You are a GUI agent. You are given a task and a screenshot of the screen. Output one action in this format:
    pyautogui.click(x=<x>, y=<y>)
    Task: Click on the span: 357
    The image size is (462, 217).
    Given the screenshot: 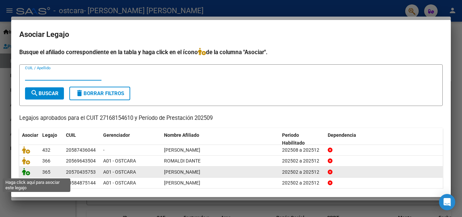 What is the action you would take?
    pyautogui.click(x=46, y=183)
    